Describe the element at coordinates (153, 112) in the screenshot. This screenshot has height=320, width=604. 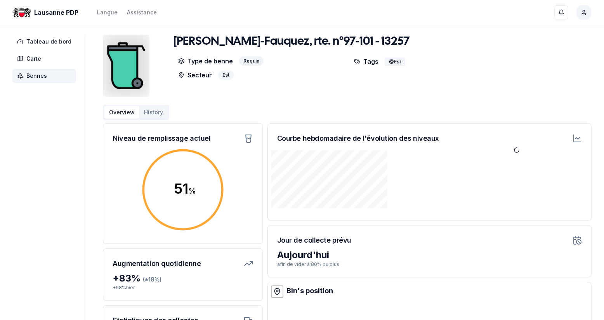
I see `button: History` at that location.